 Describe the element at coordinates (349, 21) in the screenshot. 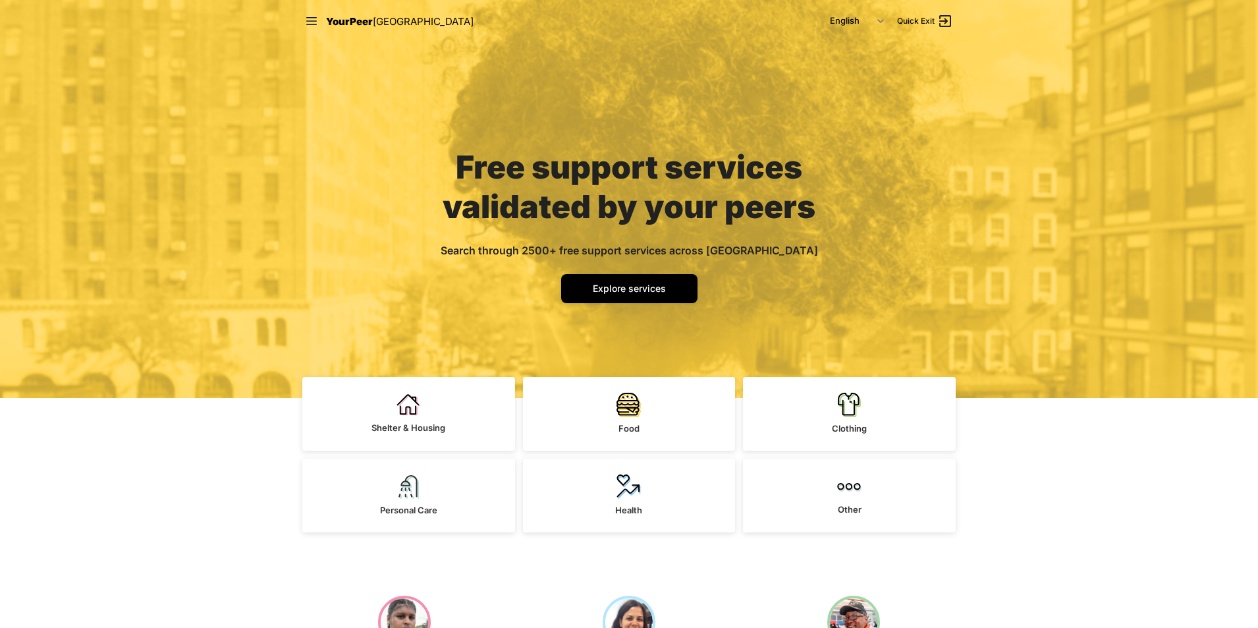

I see `span: YourPeer` at that location.